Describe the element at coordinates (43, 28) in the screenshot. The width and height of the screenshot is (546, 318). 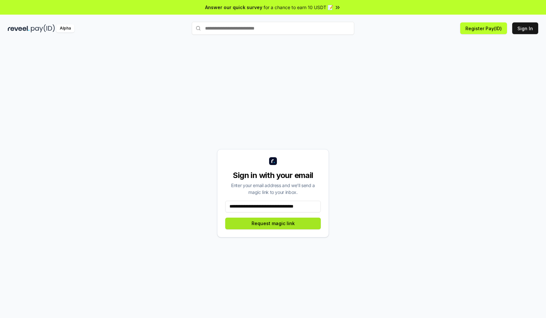
I see `img: pay_id` at that location.